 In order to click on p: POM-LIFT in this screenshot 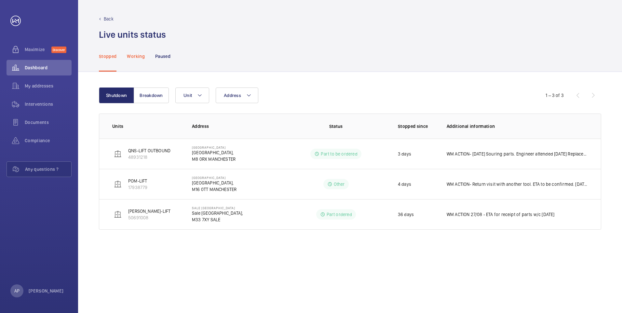, I will do `click(138, 181)`.